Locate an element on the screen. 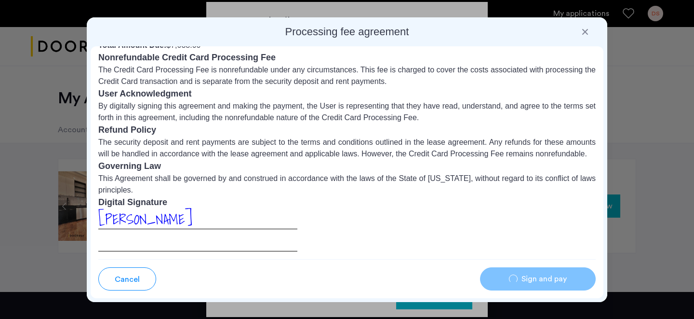  p: By digitally signing this agreement and making the payment, the User is representing that they ha... is located at coordinates (347, 112).